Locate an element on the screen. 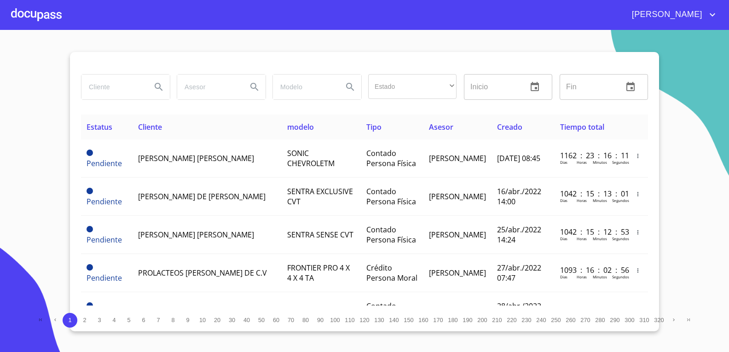 The image size is (729, 352). p: 1093 : 16 : 02 : 56 is located at coordinates (591, 270).